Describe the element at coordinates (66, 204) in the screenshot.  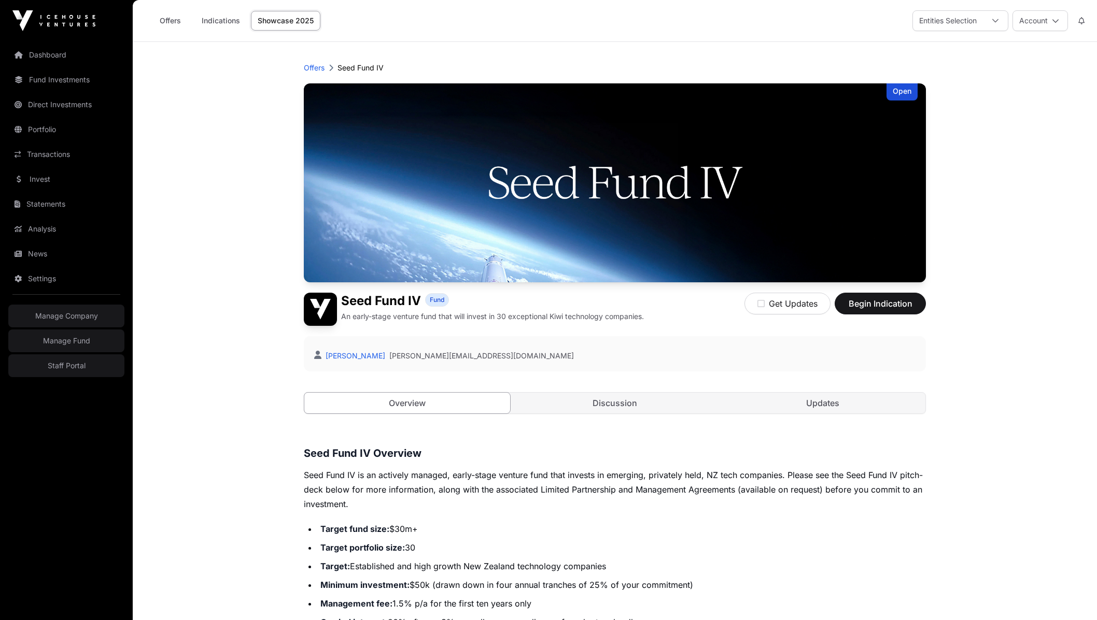
I see `a: Statements` at that location.